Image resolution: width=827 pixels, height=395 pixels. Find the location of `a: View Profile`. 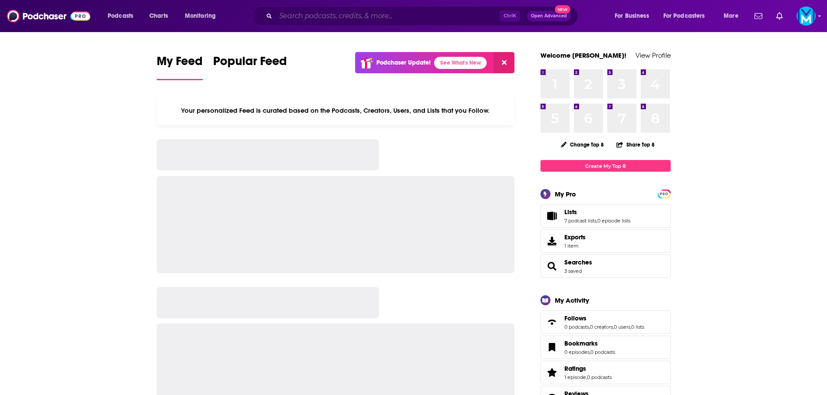

a: View Profile is located at coordinates (653, 55).